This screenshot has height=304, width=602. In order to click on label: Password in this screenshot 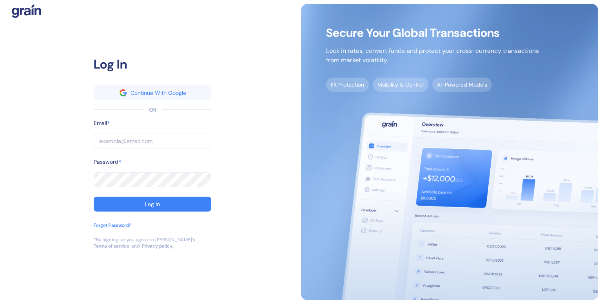, I will do `click(106, 162)`.